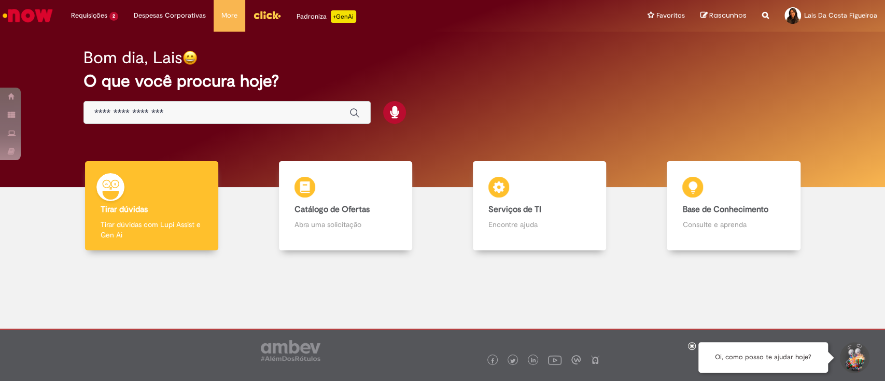 This screenshot has width=885, height=381. Describe the element at coordinates (190, 58) in the screenshot. I see `img: happy-face.png` at that location.